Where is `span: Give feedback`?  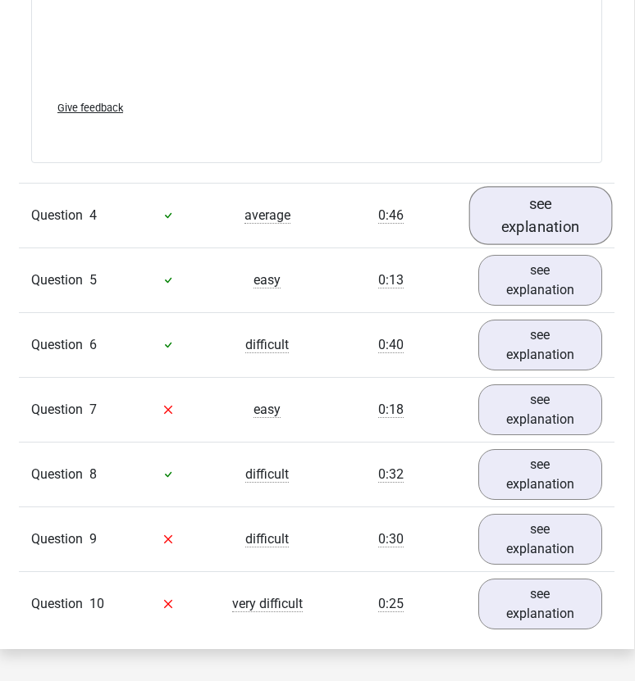
span: Give feedback is located at coordinates (90, 107).